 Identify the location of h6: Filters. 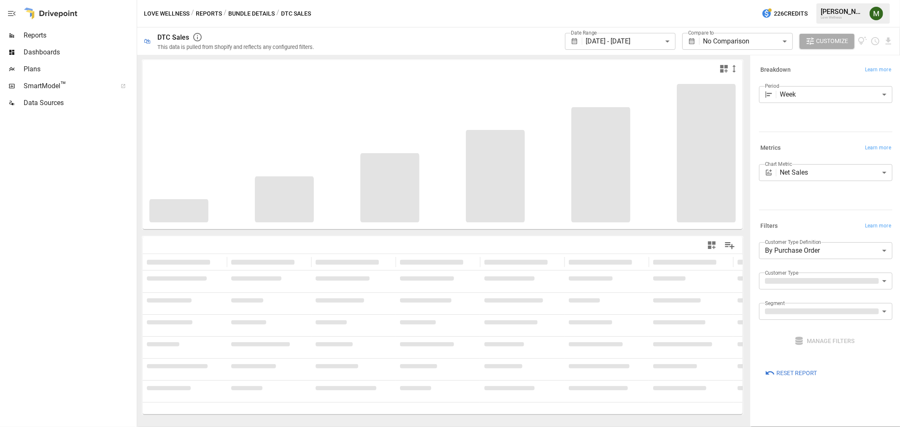
(769, 226).